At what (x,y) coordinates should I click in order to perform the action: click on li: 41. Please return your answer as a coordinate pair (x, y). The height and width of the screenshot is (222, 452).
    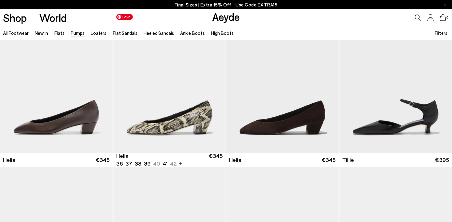
    Looking at the image, I should click on (165, 163).